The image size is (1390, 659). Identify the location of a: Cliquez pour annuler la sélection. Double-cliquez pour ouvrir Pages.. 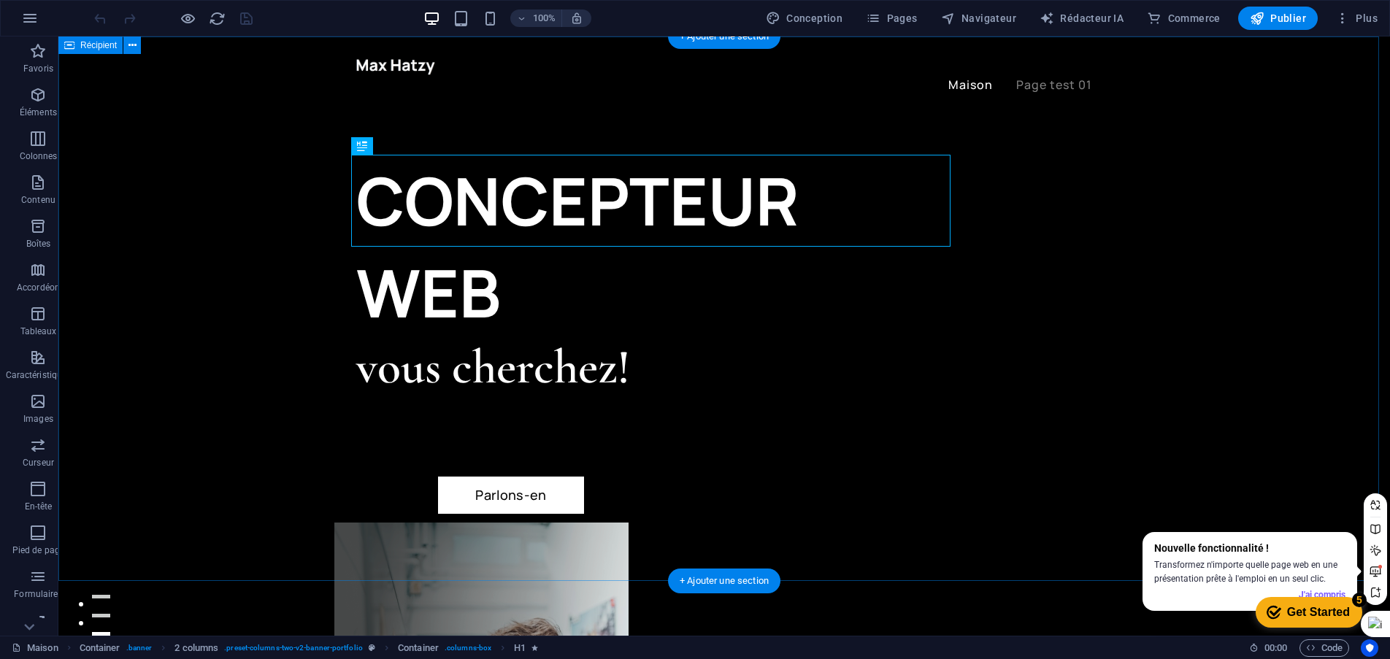
(35, 648).